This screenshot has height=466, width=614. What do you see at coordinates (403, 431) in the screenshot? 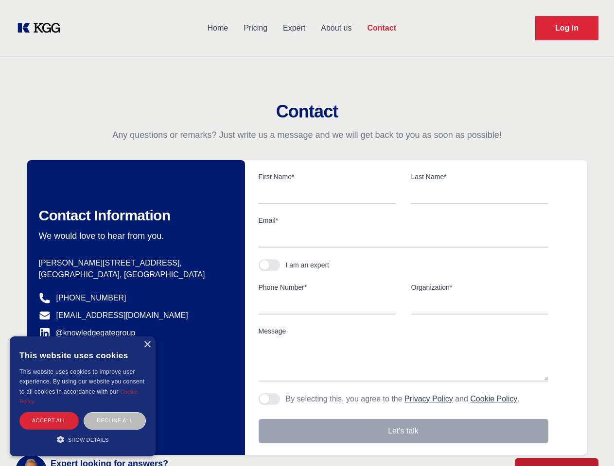
I see `button: Let's talk` at bounding box center [403, 431].